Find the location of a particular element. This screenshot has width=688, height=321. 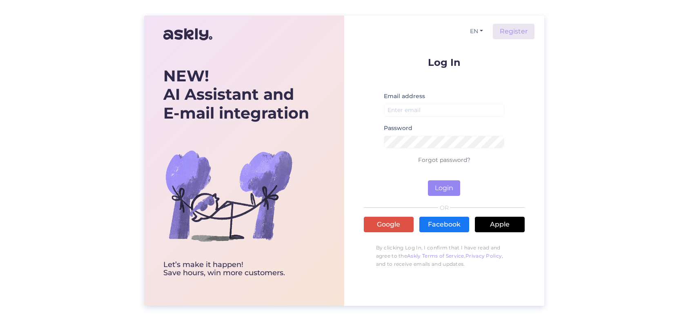

div: AI Assistant and E-mail integration is located at coordinates (236, 94).